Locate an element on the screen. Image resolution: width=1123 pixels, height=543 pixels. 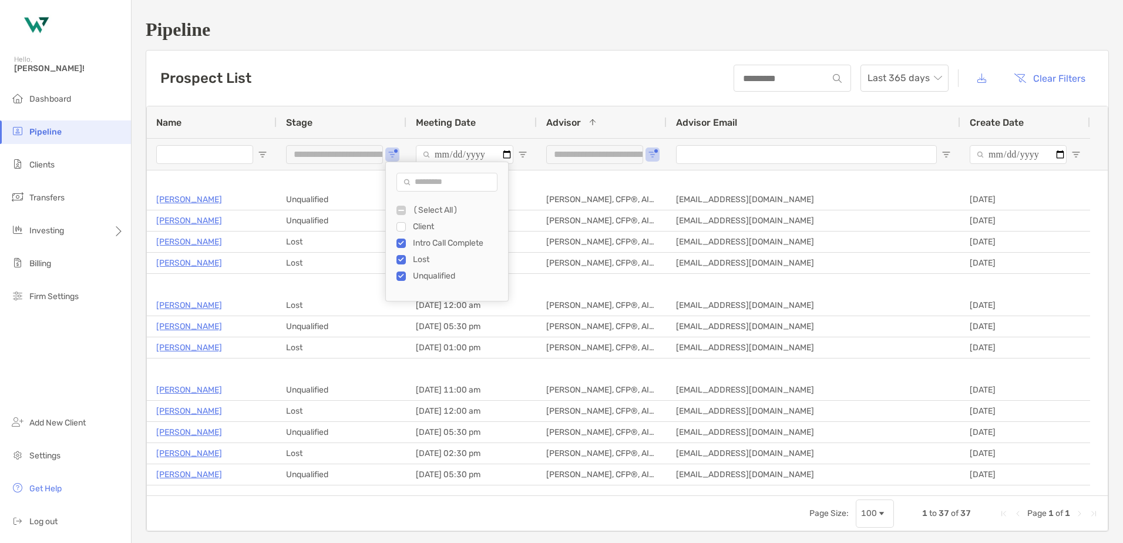
img: billing icon is located at coordinates (18, 263).